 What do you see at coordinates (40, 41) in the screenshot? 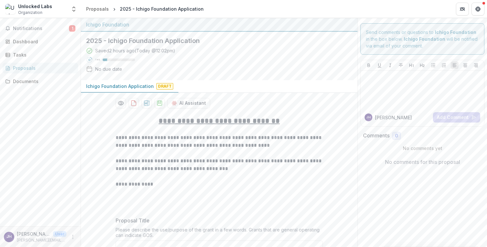
I see `a: Dashboard` at bounding box center [40, 41].